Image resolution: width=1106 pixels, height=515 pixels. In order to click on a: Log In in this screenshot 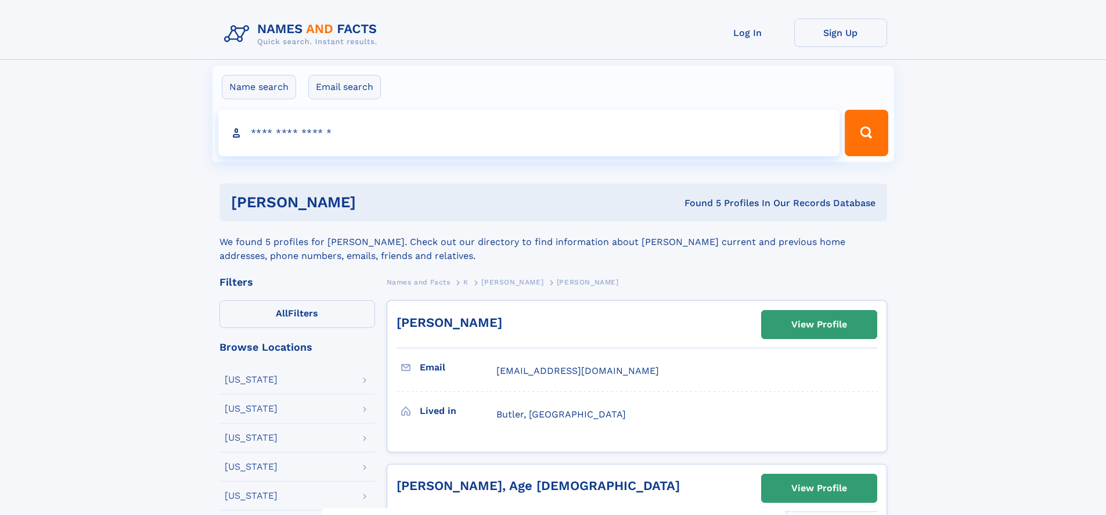, I will do `click(748, 33)`.